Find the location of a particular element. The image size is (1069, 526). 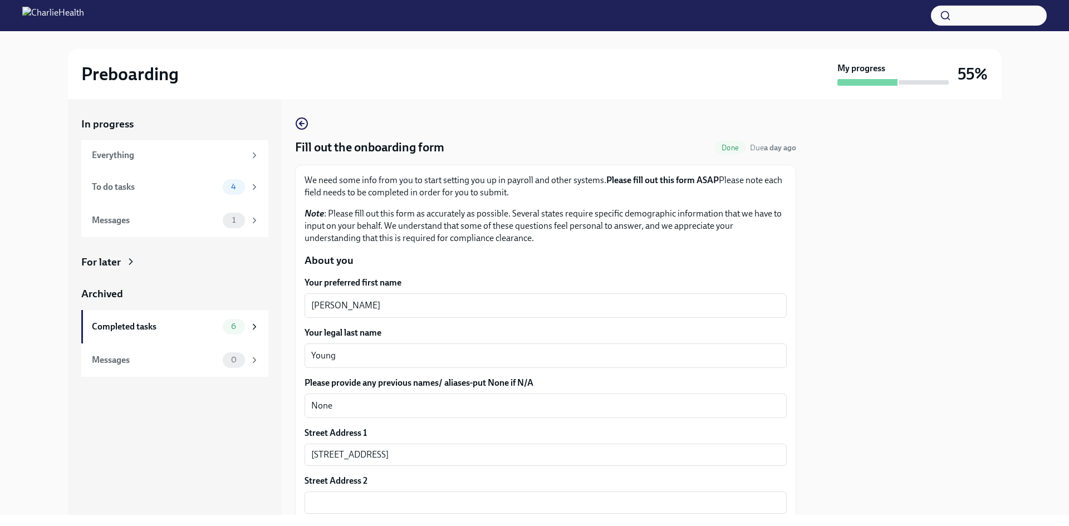

label: Your preferred first name is located at coordinates (545, 283).